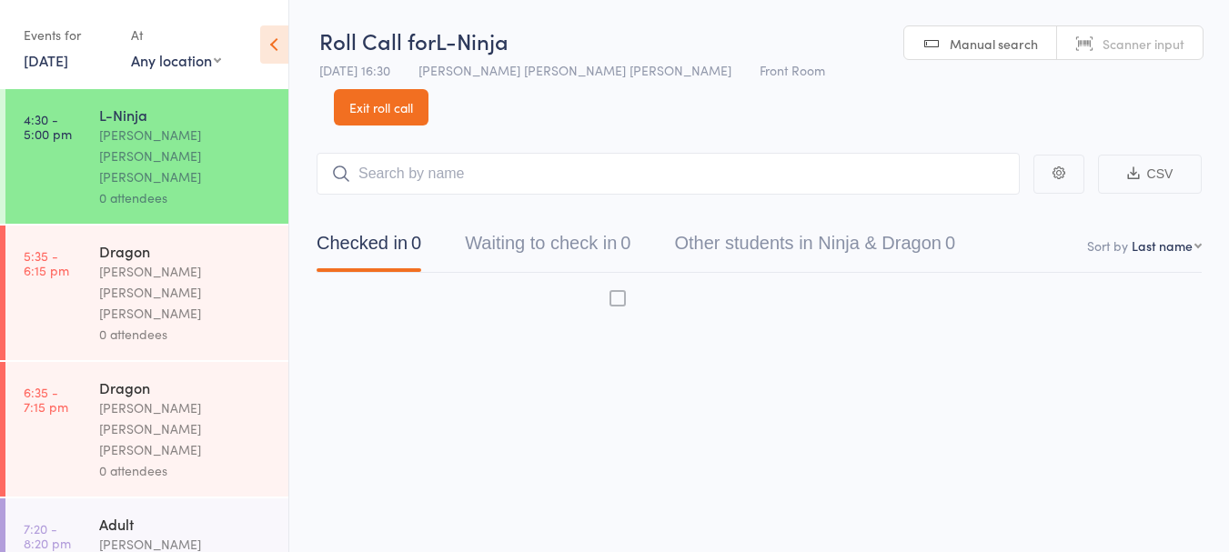 The width and height of the screenshot is (1229, 552). Describe the element at coordinates (1143, 44) in the screenshot. I see `span: Scanner input` at that location.